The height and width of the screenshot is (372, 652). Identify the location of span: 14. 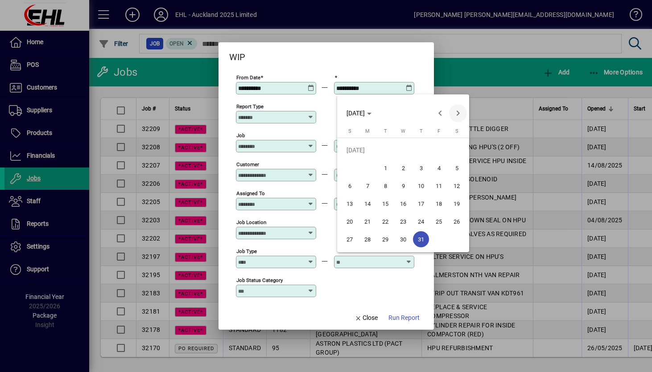
(367, 204).